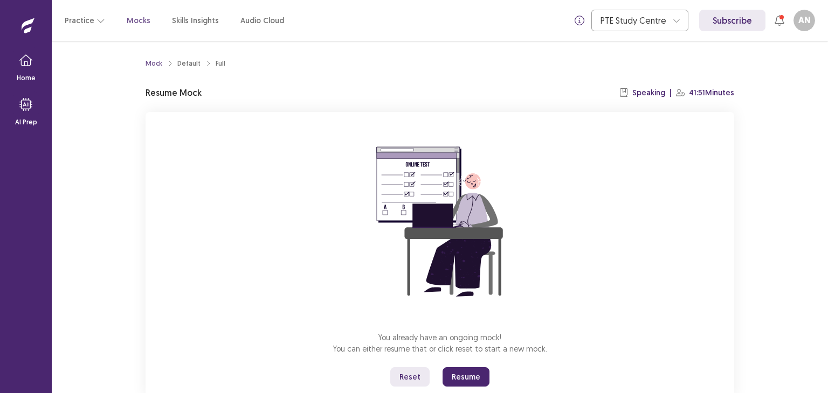  Describe the element at coordinates (154, 64) in the screenshot. I see `div: Mock` at that location.